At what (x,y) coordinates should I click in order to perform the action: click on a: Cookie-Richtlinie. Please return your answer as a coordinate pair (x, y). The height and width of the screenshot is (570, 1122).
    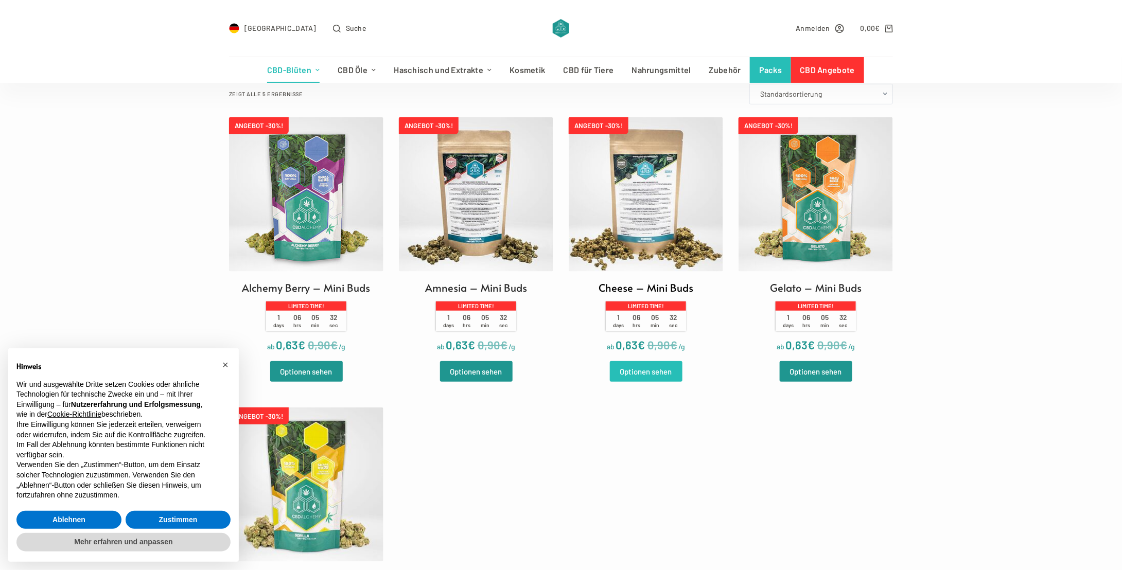
    Looking at the image, I should click on (74, 414).